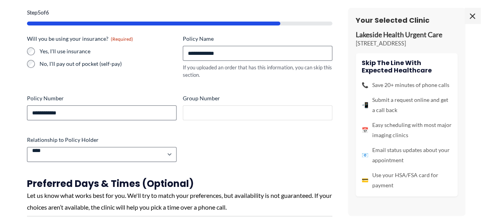 The image size is (492, 221). Describe the element at coordinates (407, 35) in the screenshot. I see `p: Lakeside Health Urgent Care` at that location.